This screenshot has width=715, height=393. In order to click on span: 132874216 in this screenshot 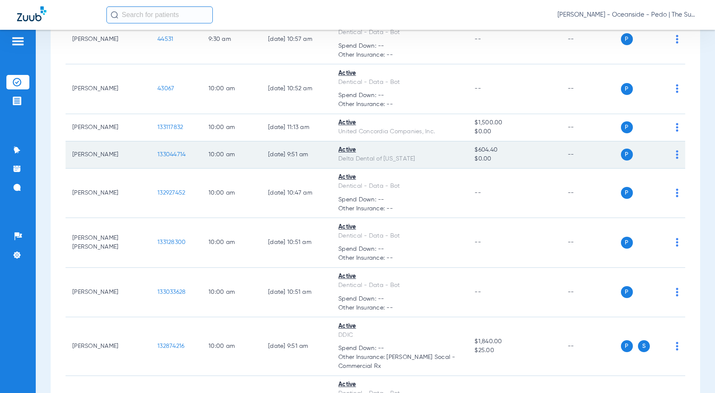, I will do `click(171, 346)`.